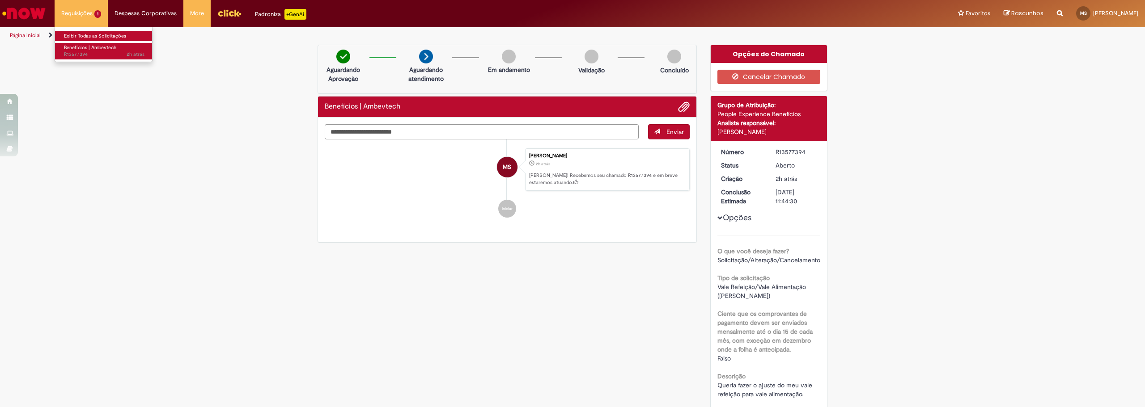 The image size is (1145, 407). What do you see at coordinates (197, 13) in the screenshot?
I see `span: More` at bounding box center [197, 13].